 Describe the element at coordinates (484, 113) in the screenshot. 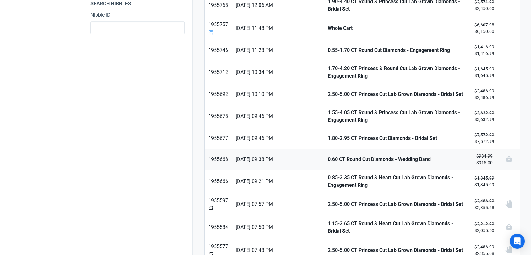

I see `s: $3,632.99` at that location.